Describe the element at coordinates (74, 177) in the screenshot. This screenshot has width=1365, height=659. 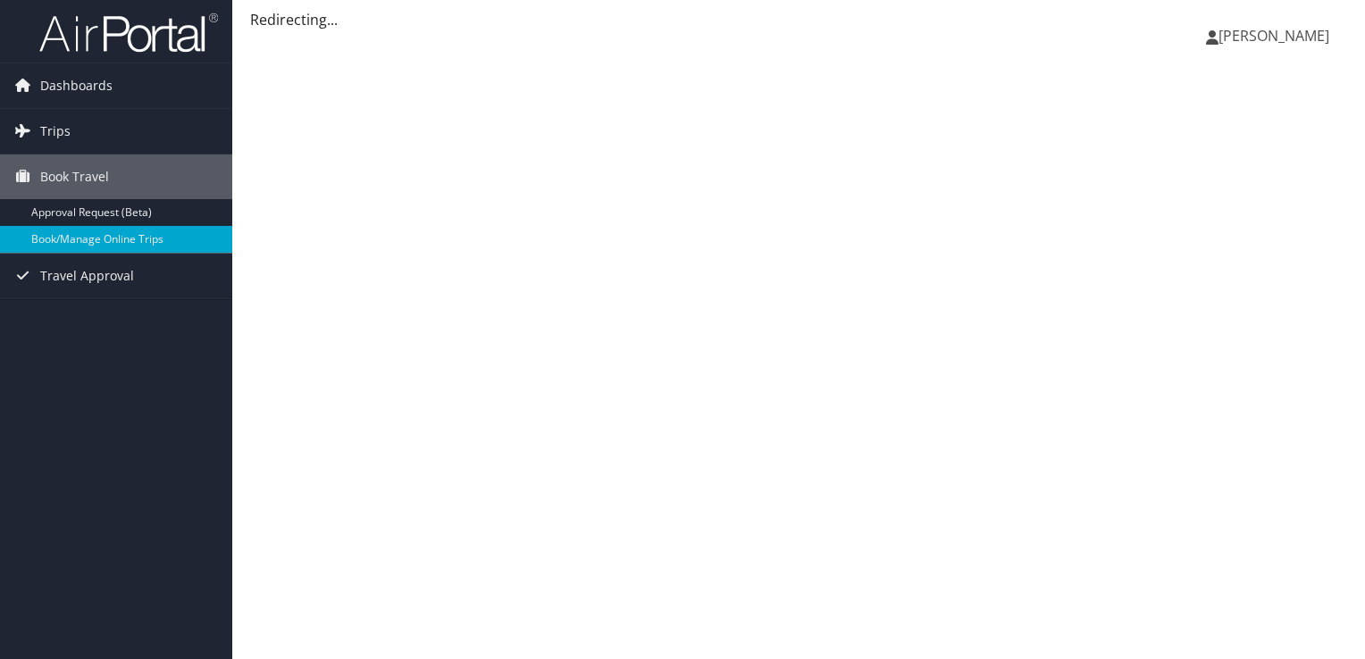
I see `span: Book Travel` at that location.